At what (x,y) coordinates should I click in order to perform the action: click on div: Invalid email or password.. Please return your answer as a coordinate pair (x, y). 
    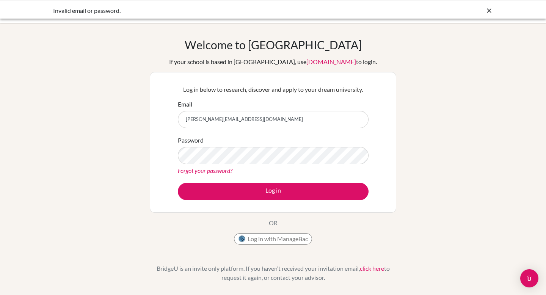
    Looking at the image, I should click on (216, 11).